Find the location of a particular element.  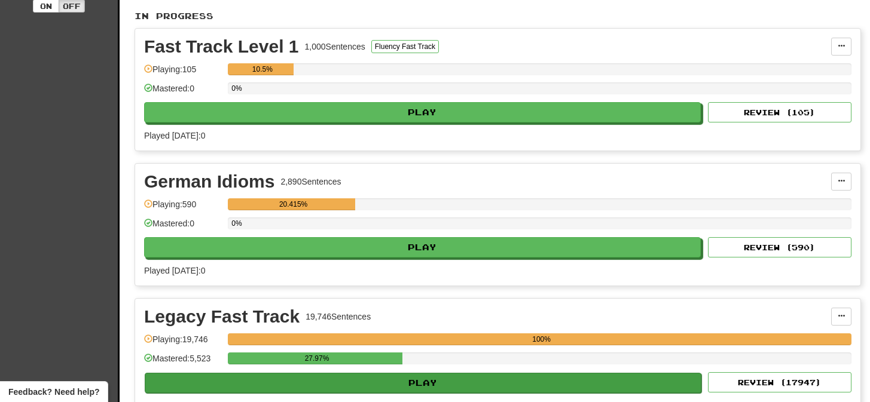

p: In Progress is located at coordinates (497, 16).